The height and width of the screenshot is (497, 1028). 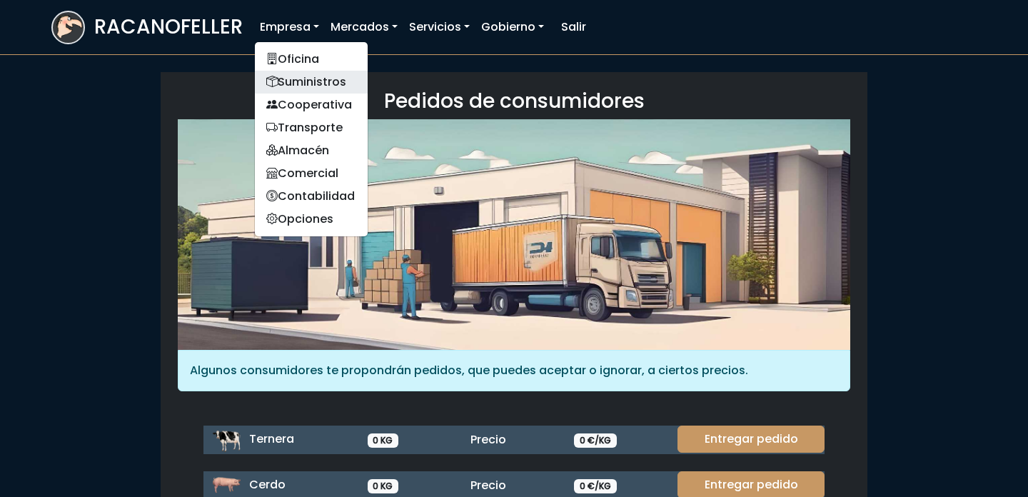 I want to click on a: Gobierno, so click(x=512, y=27).